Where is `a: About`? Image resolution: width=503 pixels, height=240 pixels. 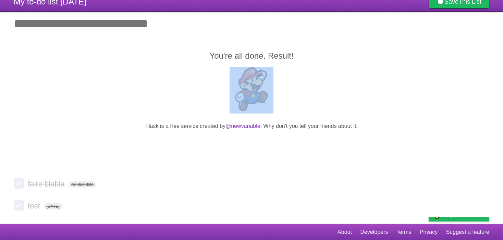
a: About is located at coordinates (345, 232).